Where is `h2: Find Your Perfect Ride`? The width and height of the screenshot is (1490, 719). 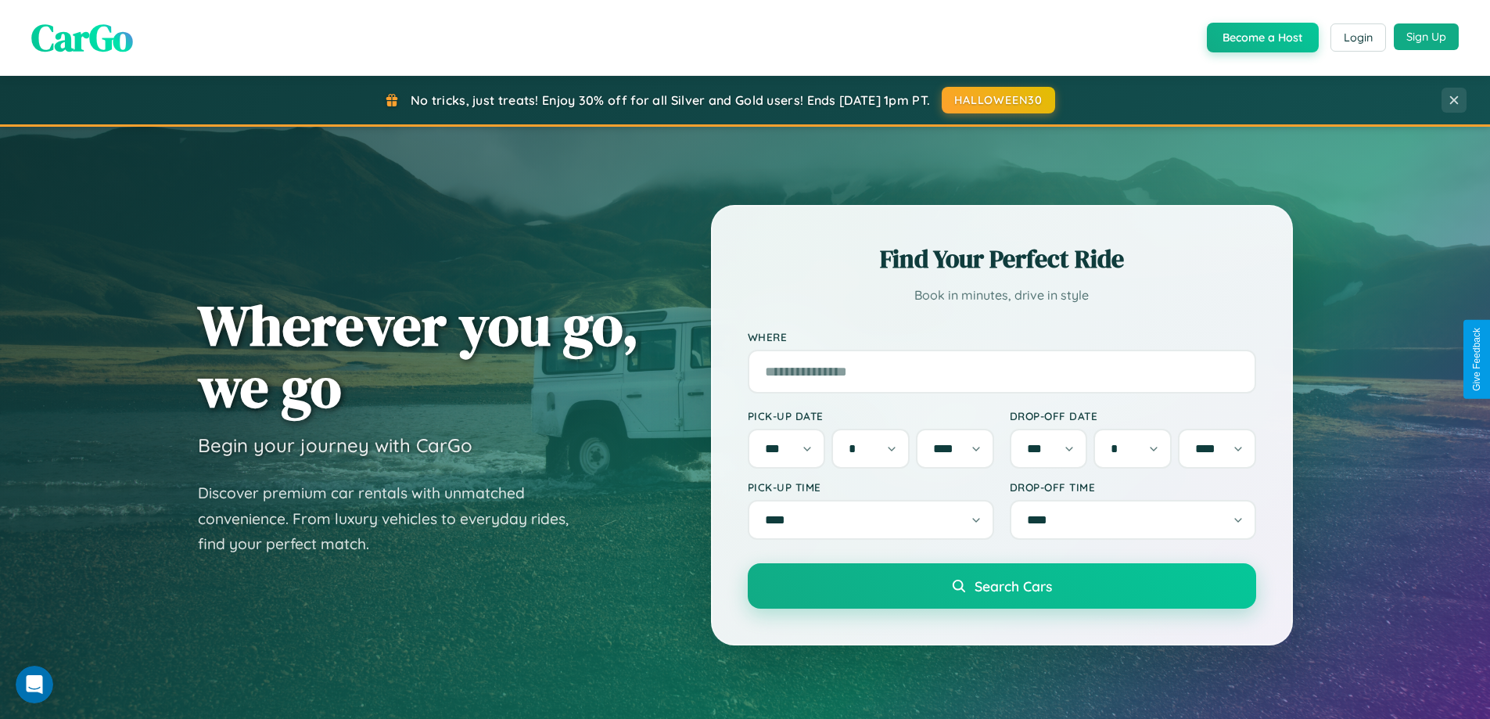
h2: Find Your Perfect Ride is located at coordinates (1002, 259).